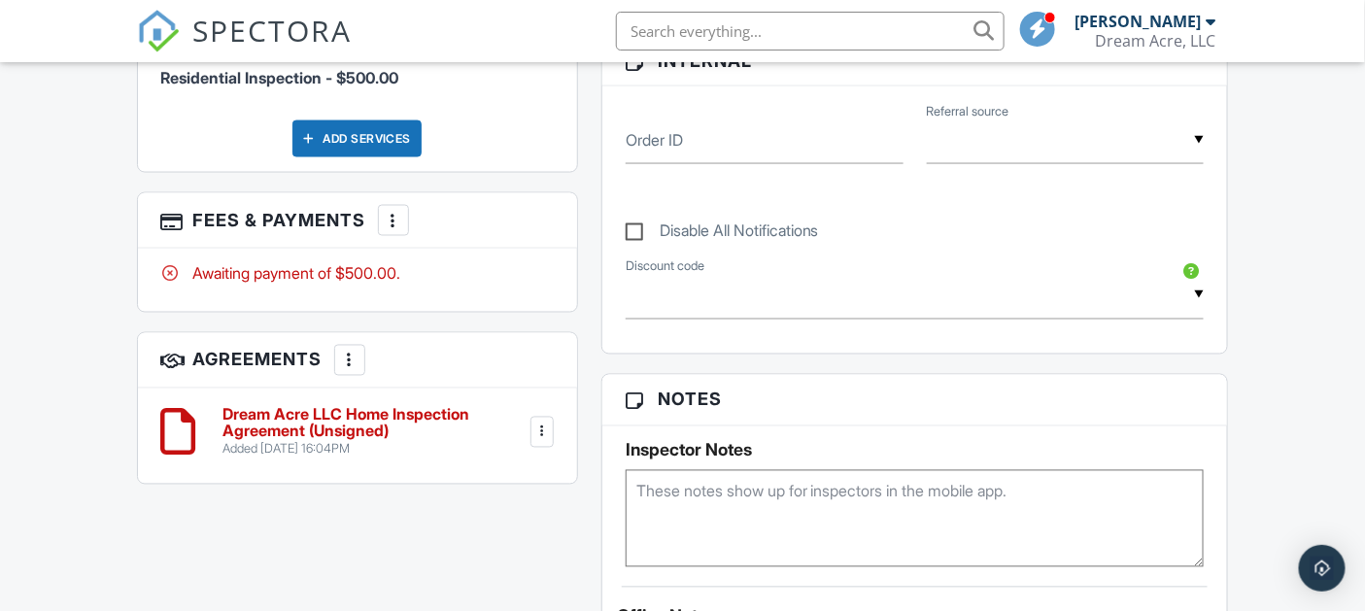 Image resolution: width=1365 pixels, height=611 pixels. What do you see at coordinates (273, 30) in the screenshot?
I see `span: SPECTORA` at bounding box center [273, 30].